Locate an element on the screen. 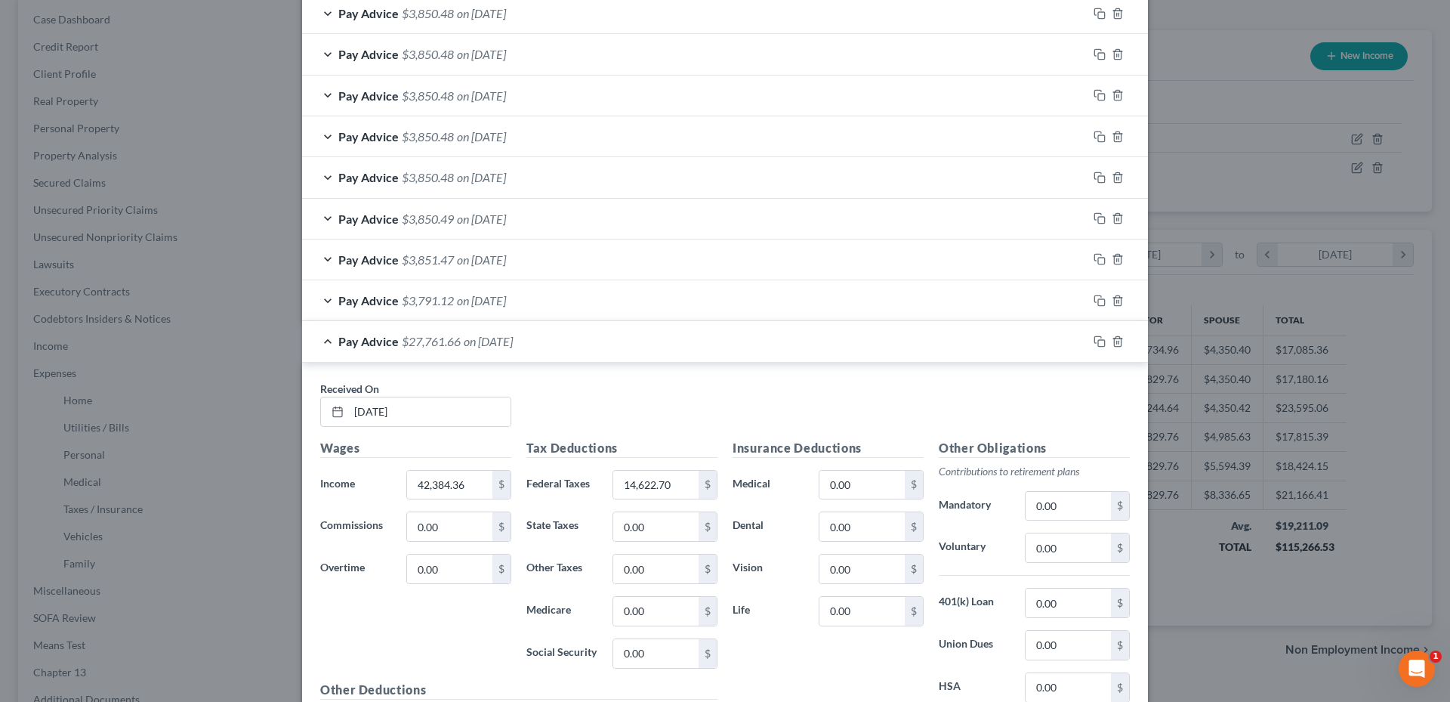 The height and width of the screenshot is (702, 1450). label: Other Taxes is located at coordinates (562, 569).